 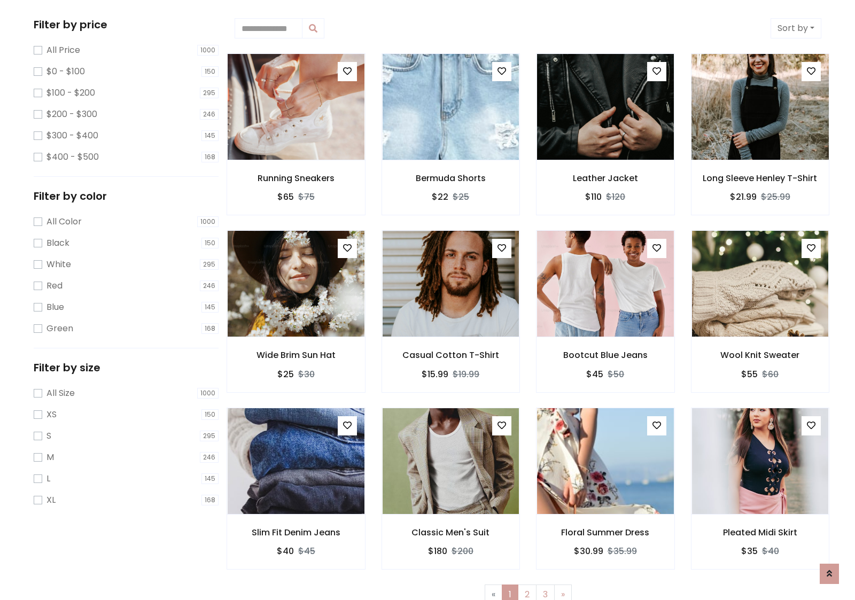 What do you see at coordinates (296, 532) in the screenshot?
I see `h6: Slim Fit Denim Jeans` at bounding box center [296, 532].